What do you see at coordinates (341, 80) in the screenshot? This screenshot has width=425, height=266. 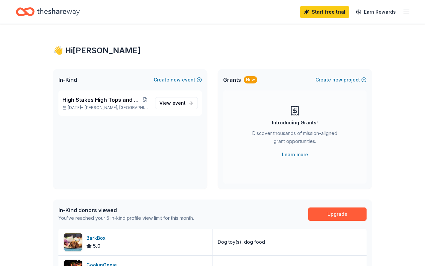 I see `button: Createnewproject` at bounding box center [341, 80].